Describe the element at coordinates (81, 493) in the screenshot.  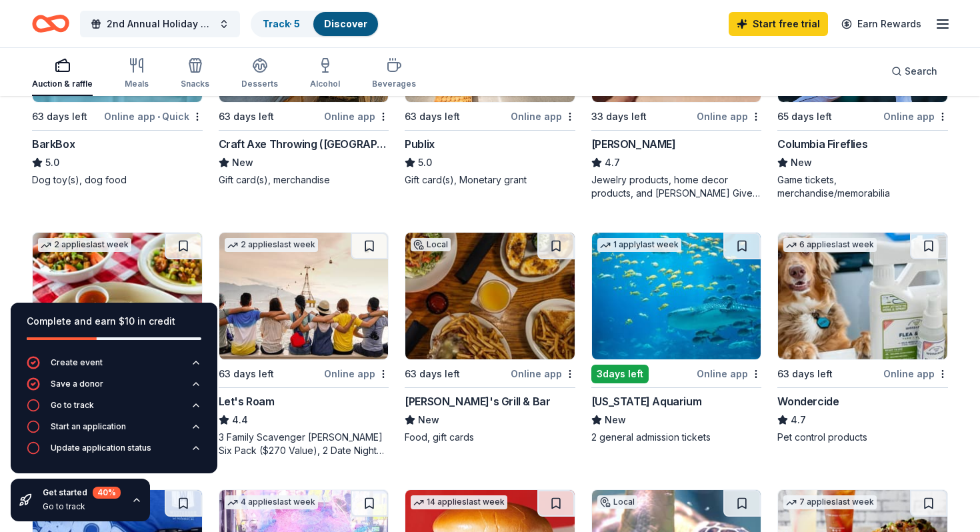
I see `div: Get started` at that location.